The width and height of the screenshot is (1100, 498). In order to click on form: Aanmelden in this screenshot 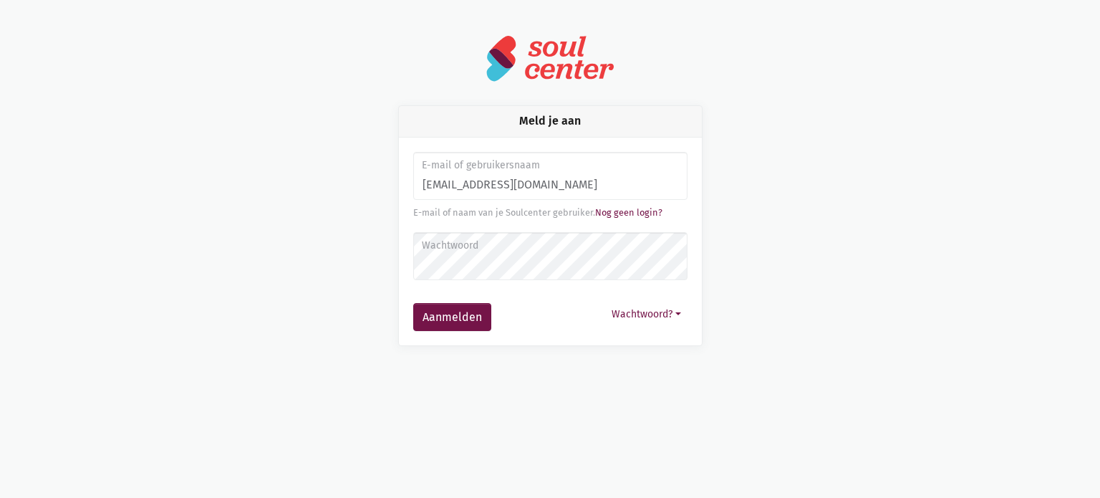, I will do `click(550, 241)`.